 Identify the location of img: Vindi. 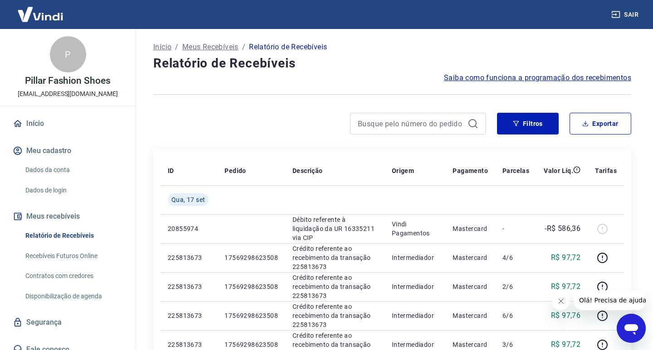
(40, 14).